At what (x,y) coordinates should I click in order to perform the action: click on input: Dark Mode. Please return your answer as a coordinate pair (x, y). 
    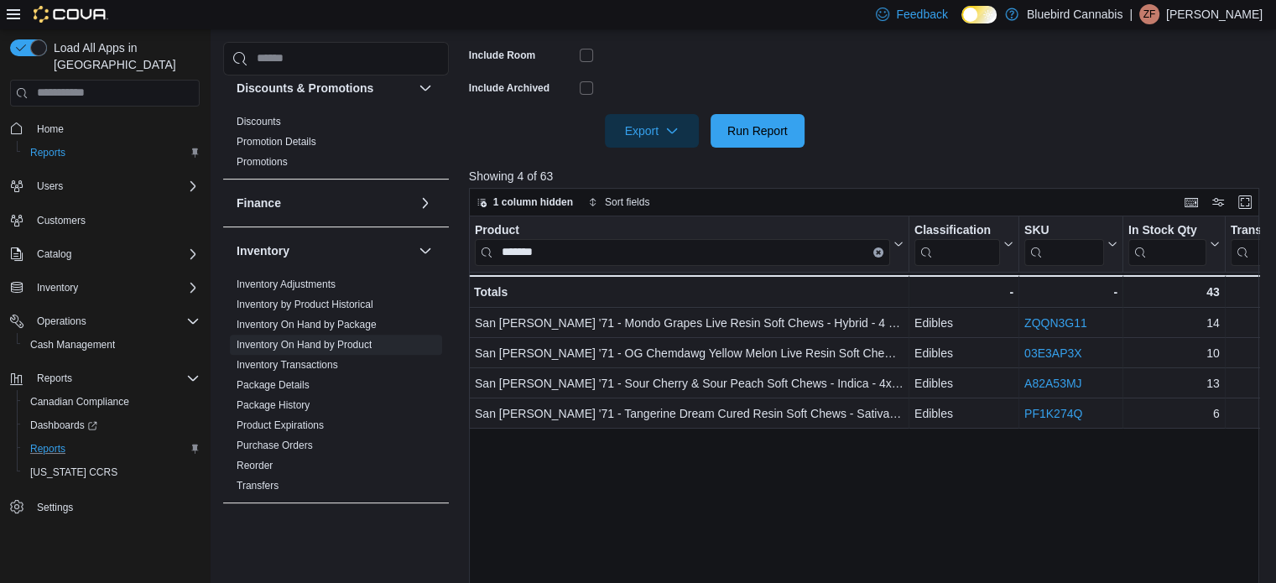
    Looking at the image, I should click on (979, 14).